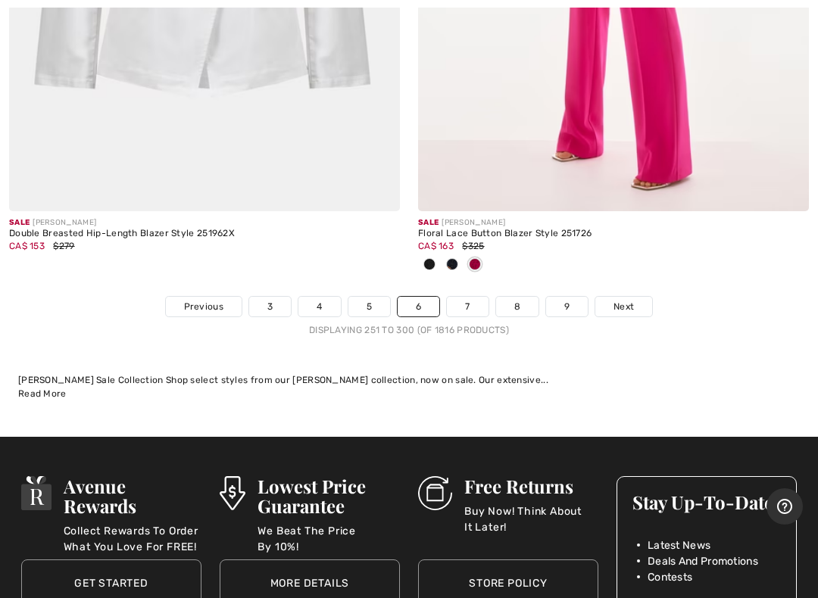  What do you see at coordinates (517, 307) in the screenshot?
I see `a: 8` at bounding box center [517, 307].